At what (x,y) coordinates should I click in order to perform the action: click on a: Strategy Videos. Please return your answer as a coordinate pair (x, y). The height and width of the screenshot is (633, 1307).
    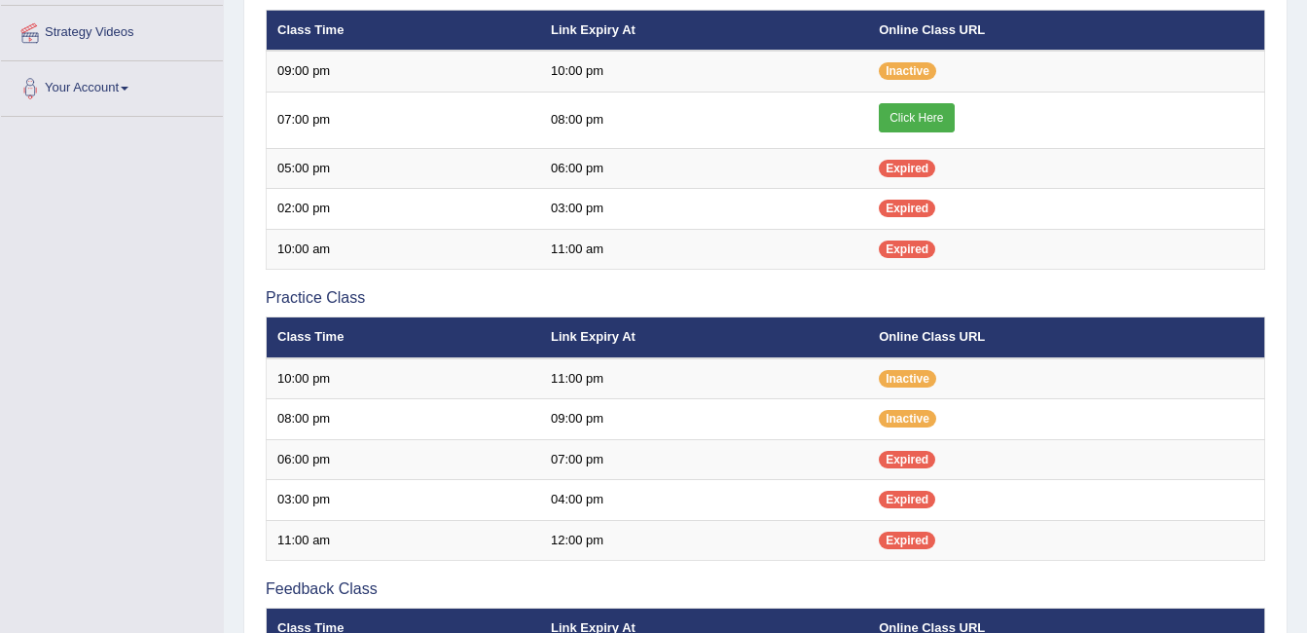
    Looking at the image, I should click on (112, 30).